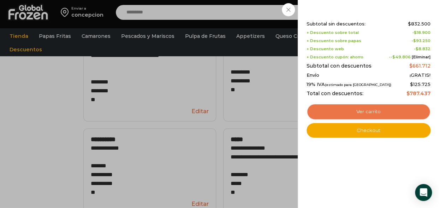 The width and height of the screenshot is (439, 208). Describe the element at coordinates (422, 32) in the screenshot. I see `bdi: 18.900` at that location.